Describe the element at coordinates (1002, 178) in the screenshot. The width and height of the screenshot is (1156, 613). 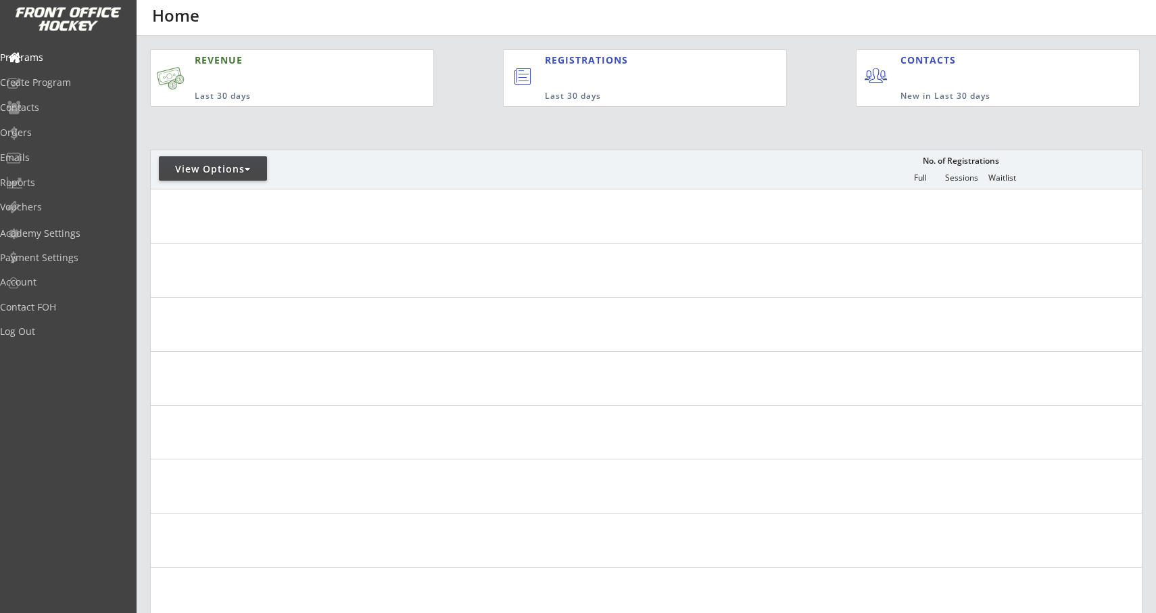
I see `div: Waitlist` at that location.